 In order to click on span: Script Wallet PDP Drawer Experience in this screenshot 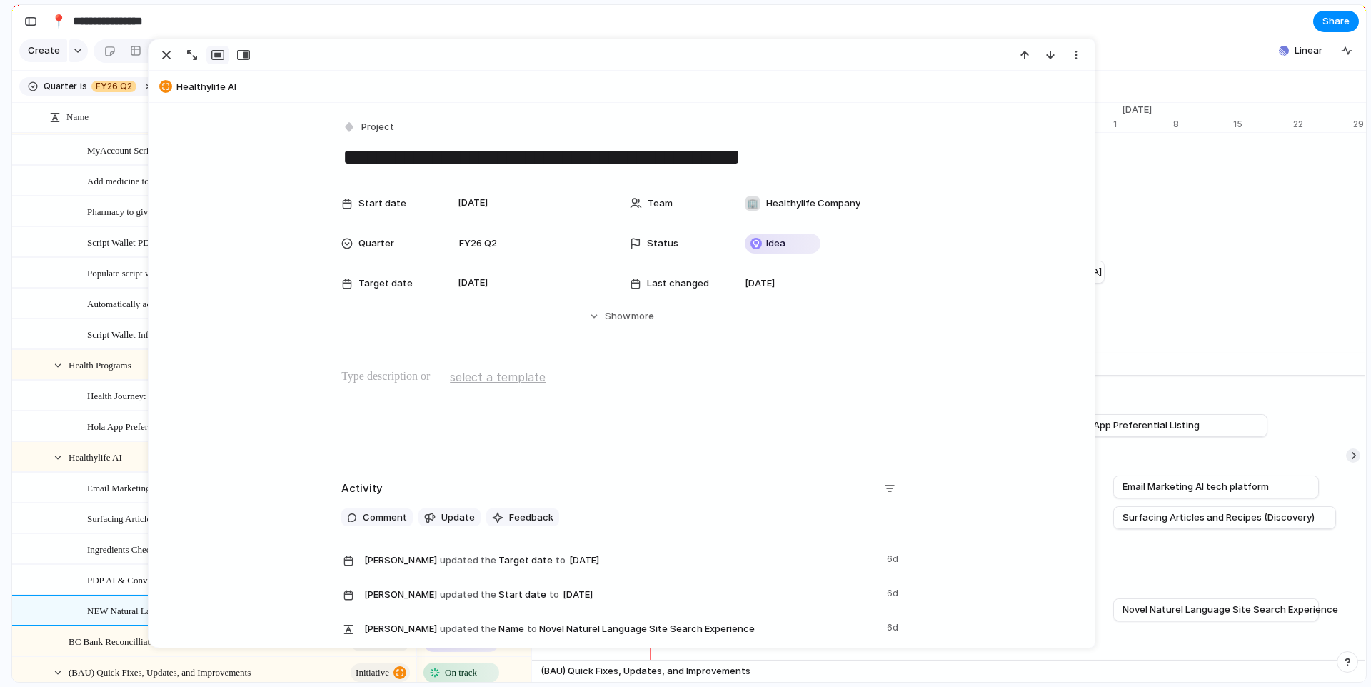, I will do `click(158, 241)`.